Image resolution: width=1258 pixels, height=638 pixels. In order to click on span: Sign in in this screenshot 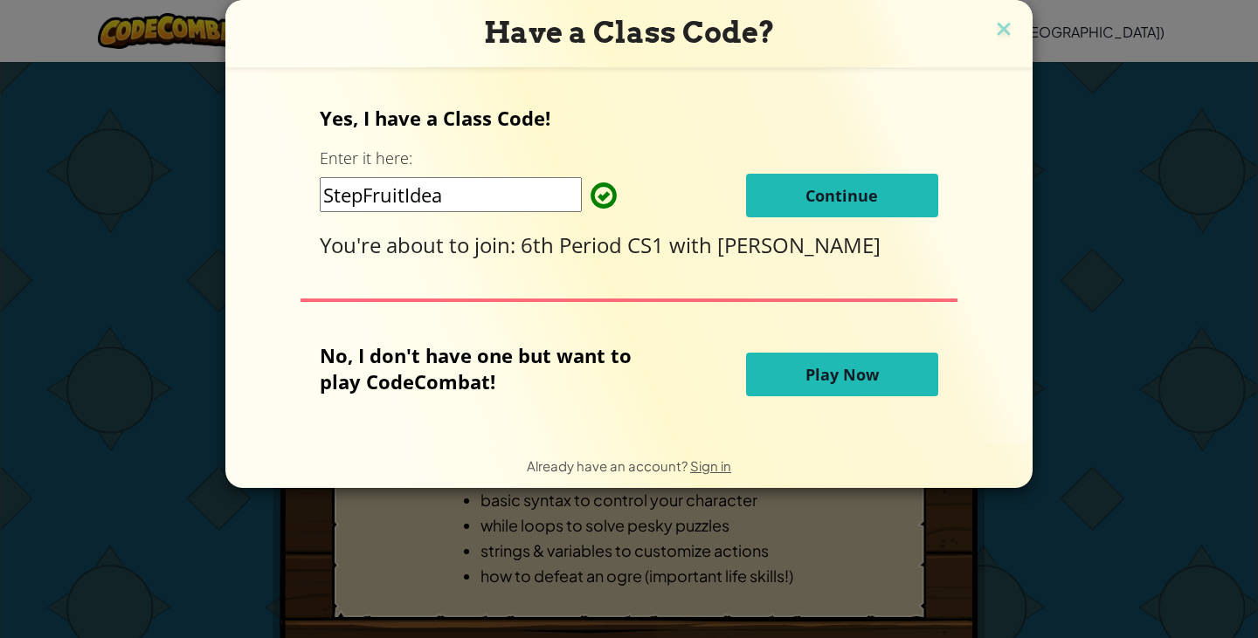, I will do `click(710, 466)`.